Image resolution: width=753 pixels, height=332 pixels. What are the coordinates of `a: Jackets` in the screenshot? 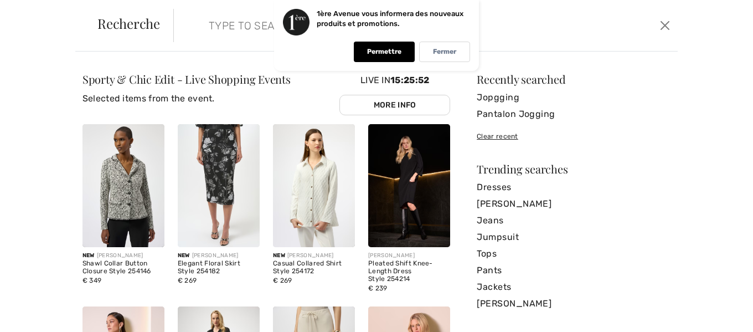 It's located at (574, 287).